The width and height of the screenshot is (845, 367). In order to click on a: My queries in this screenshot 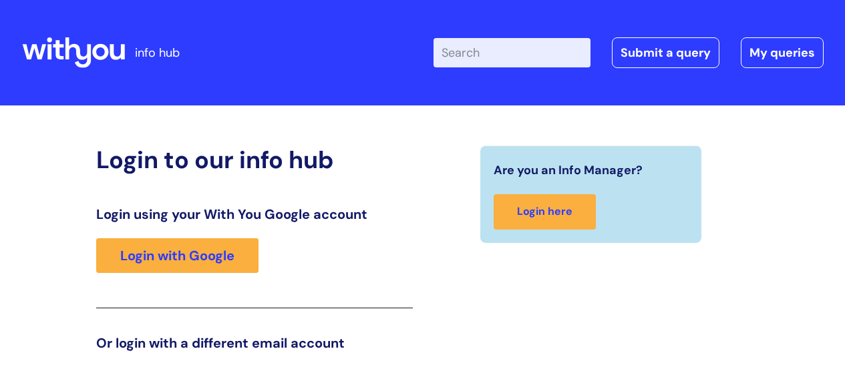, I will do `click(782, 53)`.